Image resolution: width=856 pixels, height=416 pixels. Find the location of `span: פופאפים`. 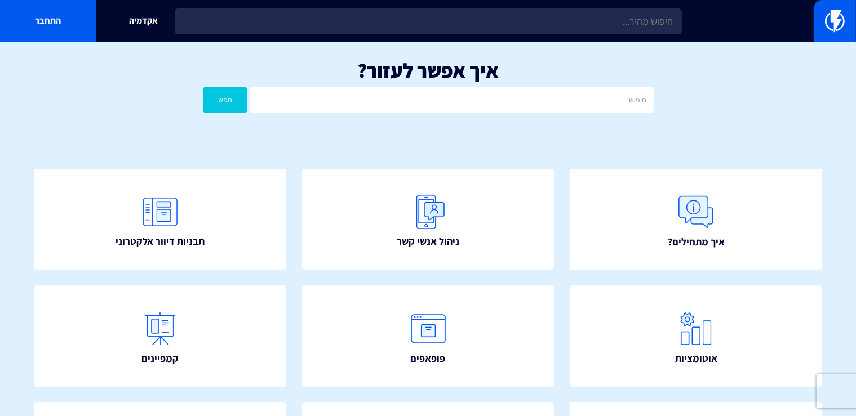

span: פופאפים is located at coordinates (428, 359).